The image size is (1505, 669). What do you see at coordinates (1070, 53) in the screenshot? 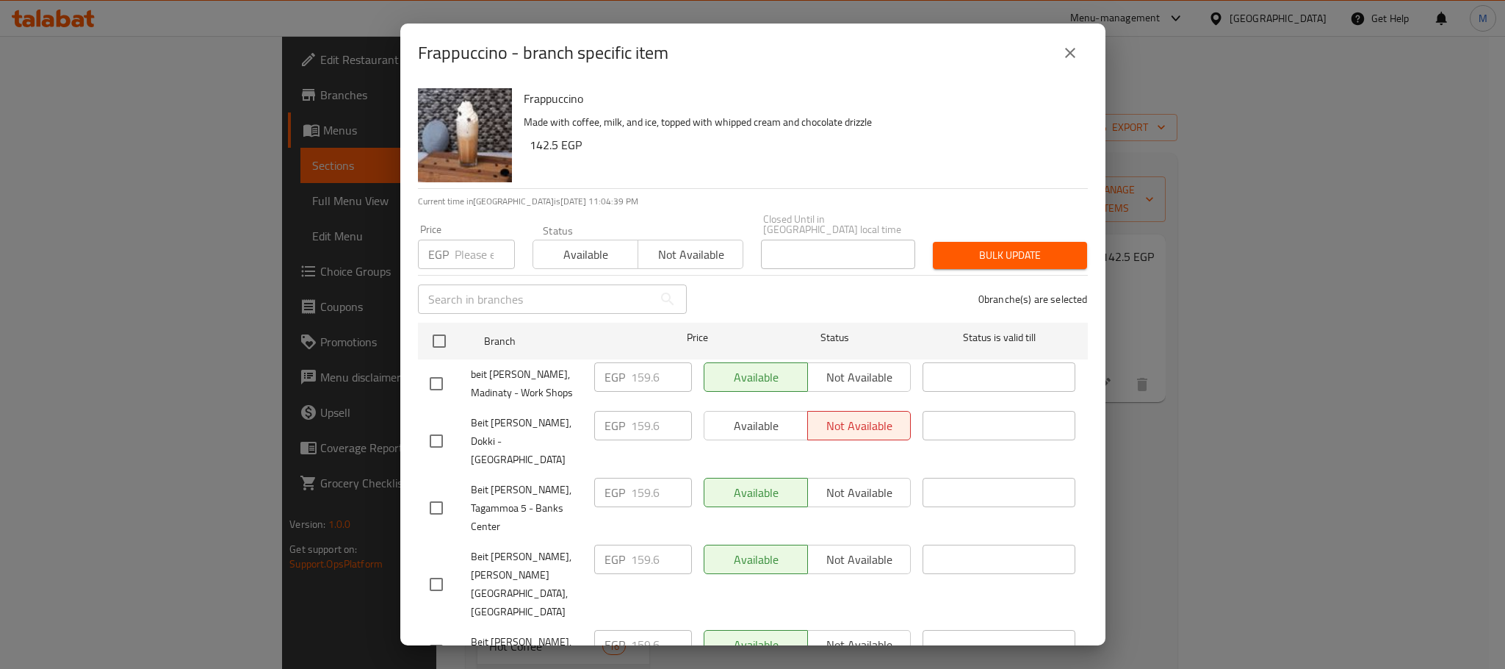
I see `button: close` at bounding box center [1070, 53].